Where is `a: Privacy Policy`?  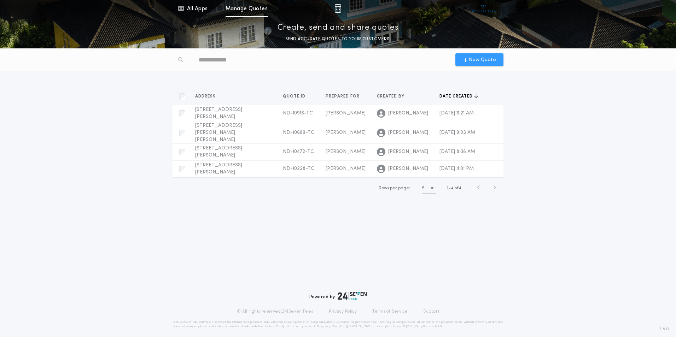 a: Privacy Policy is located at coordinates (343, 312).